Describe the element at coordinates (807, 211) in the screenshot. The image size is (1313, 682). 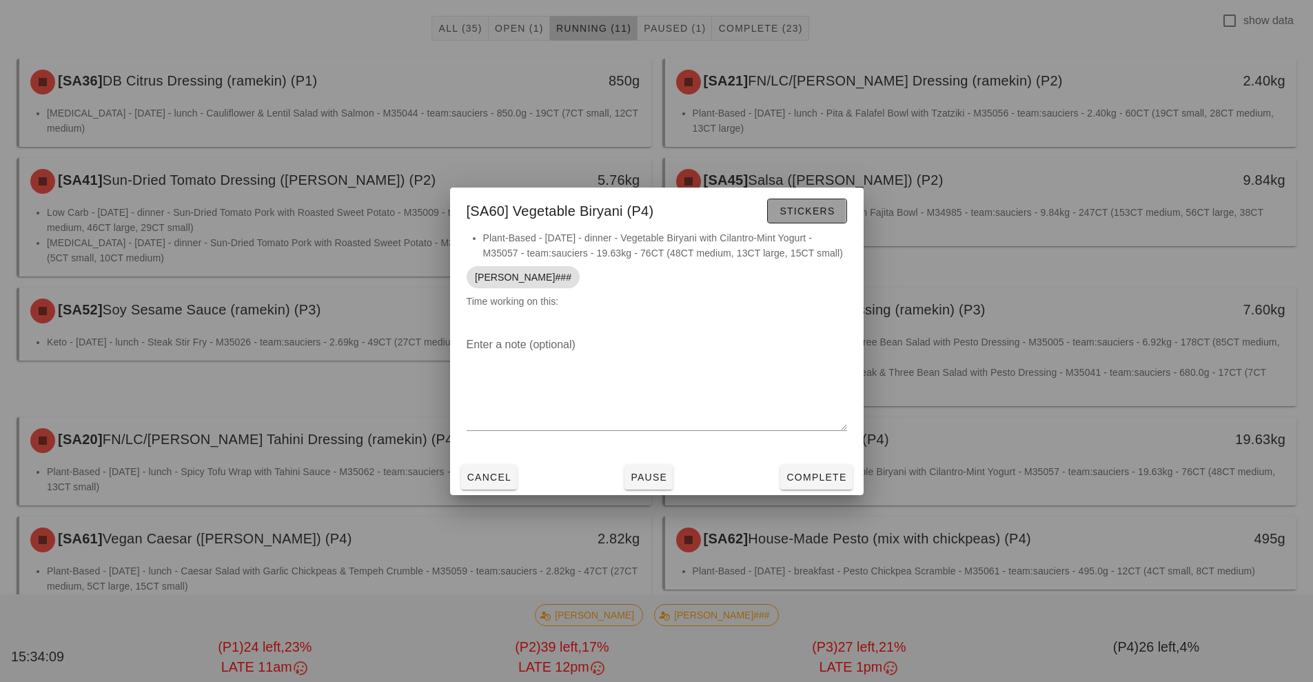
I see `span: Stickers` at that location.